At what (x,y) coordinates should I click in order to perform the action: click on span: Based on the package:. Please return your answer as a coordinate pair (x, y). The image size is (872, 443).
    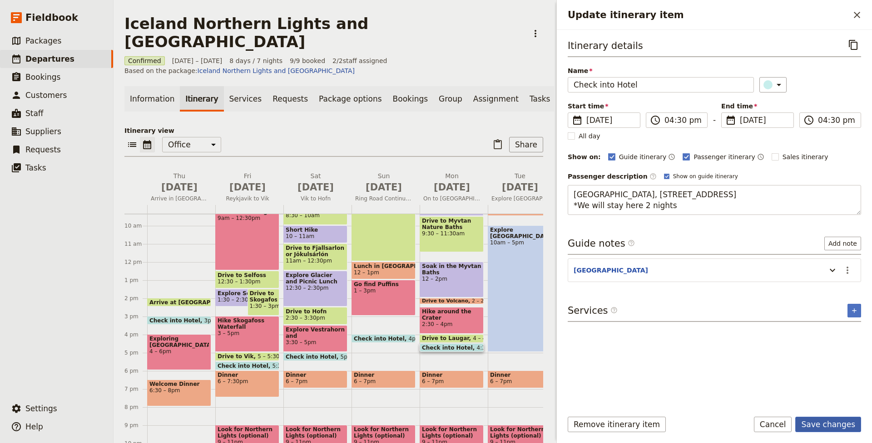
    Looking at the image, I should click on (239, 71).